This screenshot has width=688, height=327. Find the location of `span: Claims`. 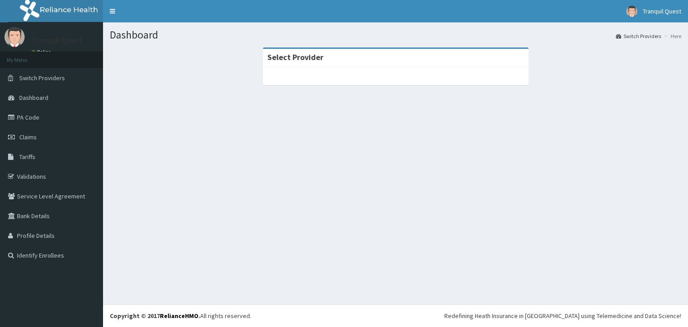

span: Claims is located at coordinates (28, 137).